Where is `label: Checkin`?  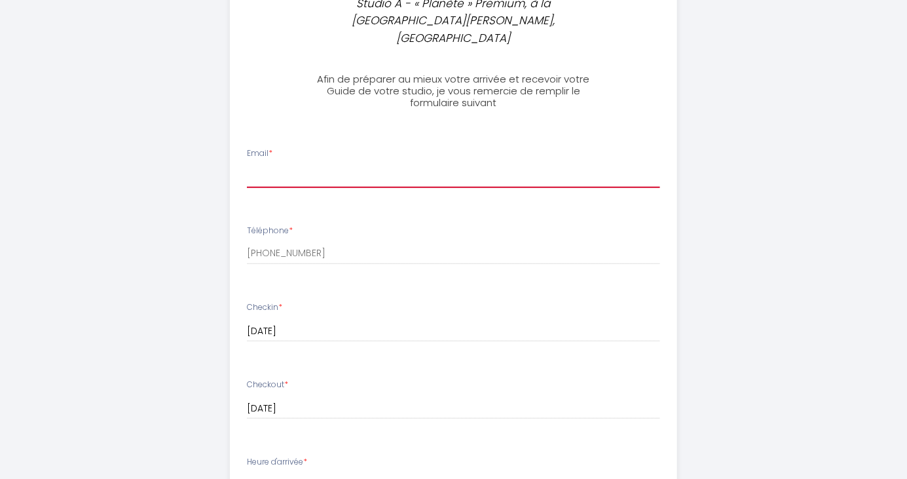 label: Checkin is located at coordinates (265, 307).